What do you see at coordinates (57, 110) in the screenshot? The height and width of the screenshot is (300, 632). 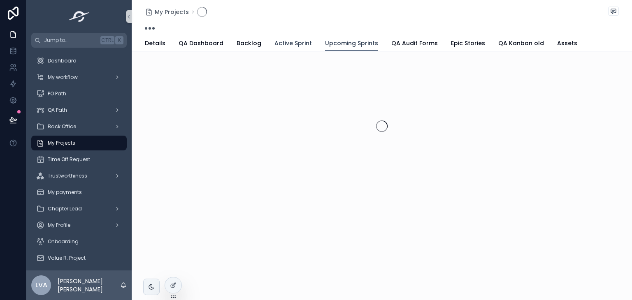 I see `span: QA Path` at bounding box center [57, 110].